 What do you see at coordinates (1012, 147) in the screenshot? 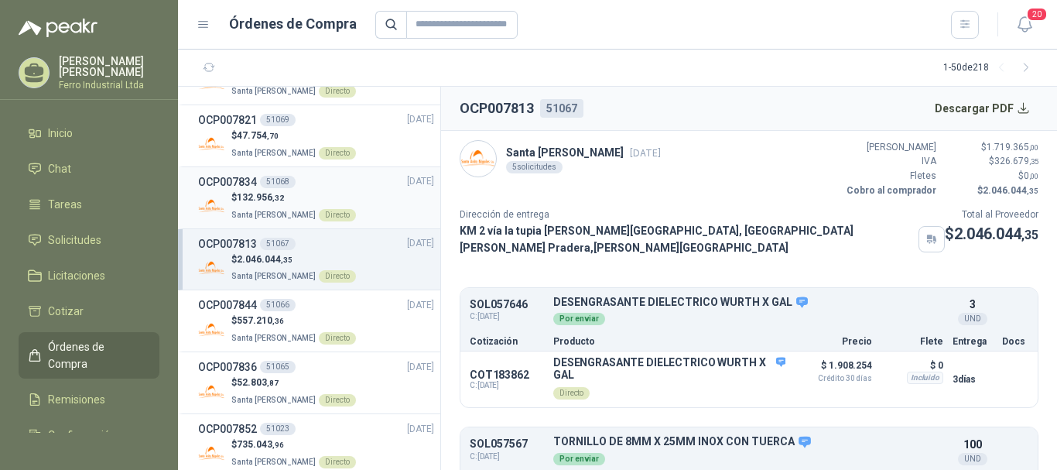
I see `span: 1.719.365` at bounding box center [1012, 147].